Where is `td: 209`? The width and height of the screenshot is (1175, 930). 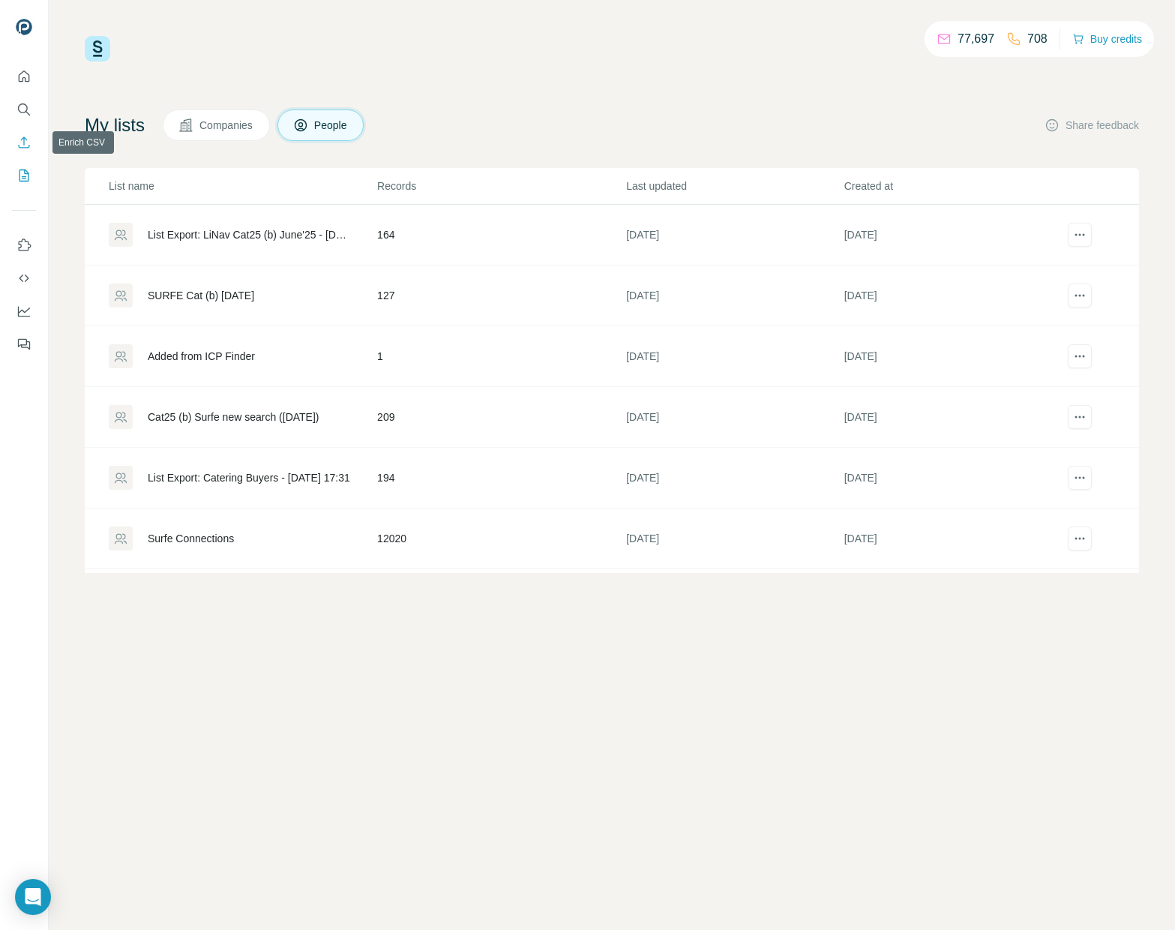 td: 209 is located at coordinates (501, 417).